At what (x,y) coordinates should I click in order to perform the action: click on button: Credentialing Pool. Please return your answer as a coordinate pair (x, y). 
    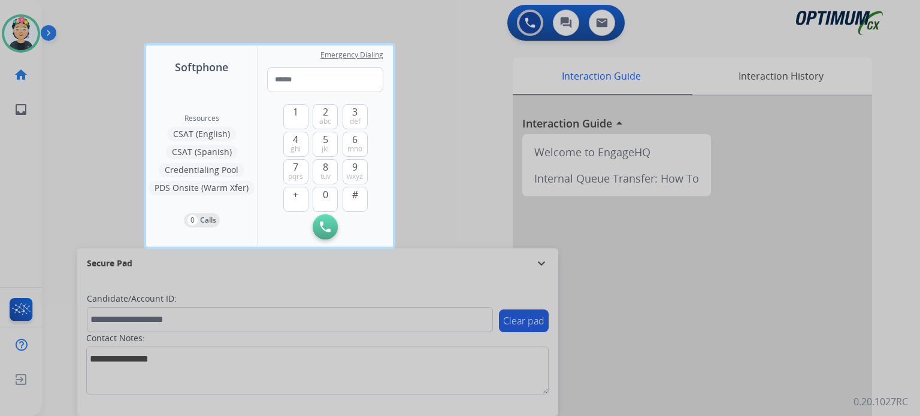
    Looking at the image, I should click on (201, 170).